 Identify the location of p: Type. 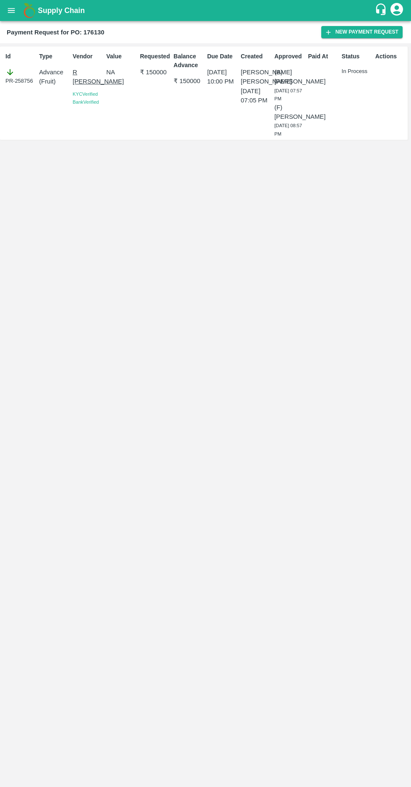
(54, 56).